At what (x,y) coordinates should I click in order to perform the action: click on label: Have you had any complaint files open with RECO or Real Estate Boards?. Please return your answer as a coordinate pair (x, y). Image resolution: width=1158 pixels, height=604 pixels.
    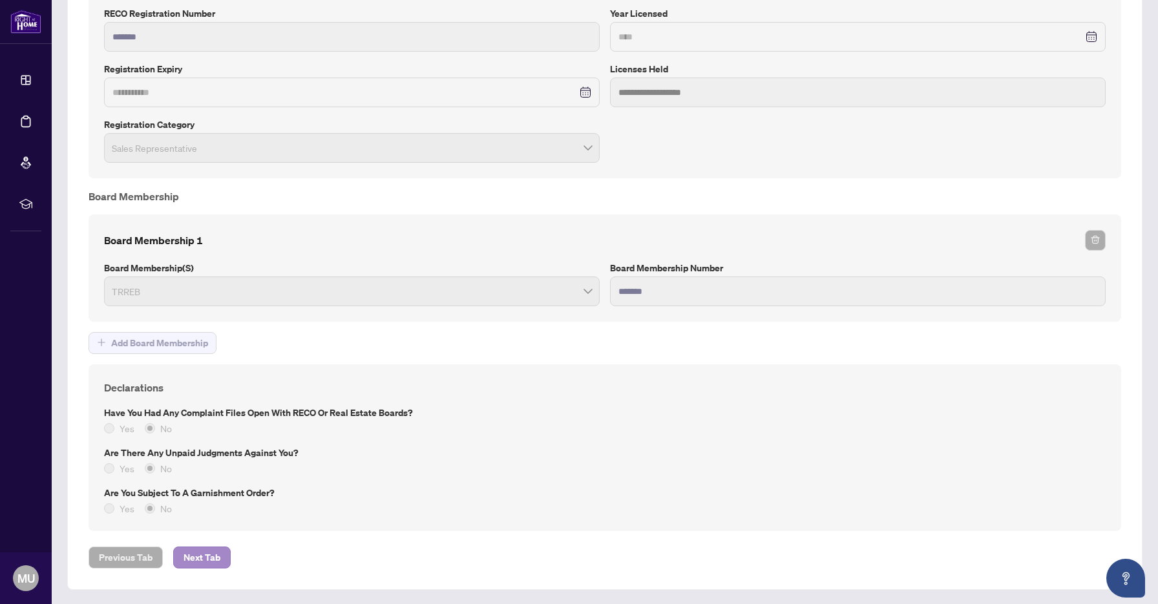
    Looking at the image, I should click on (605, 413).